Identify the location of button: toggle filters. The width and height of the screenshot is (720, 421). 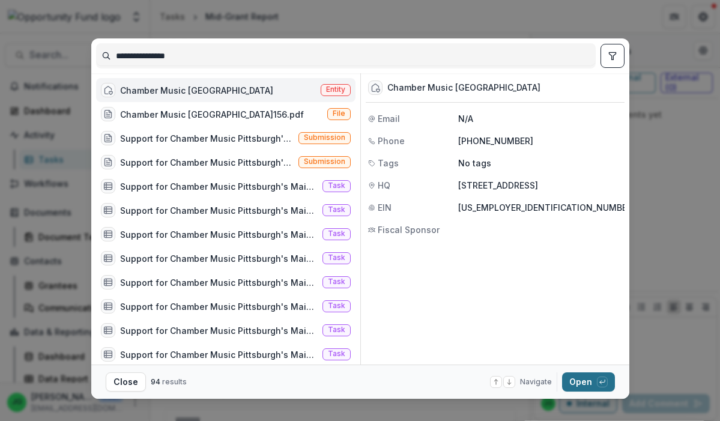
(612, 56).